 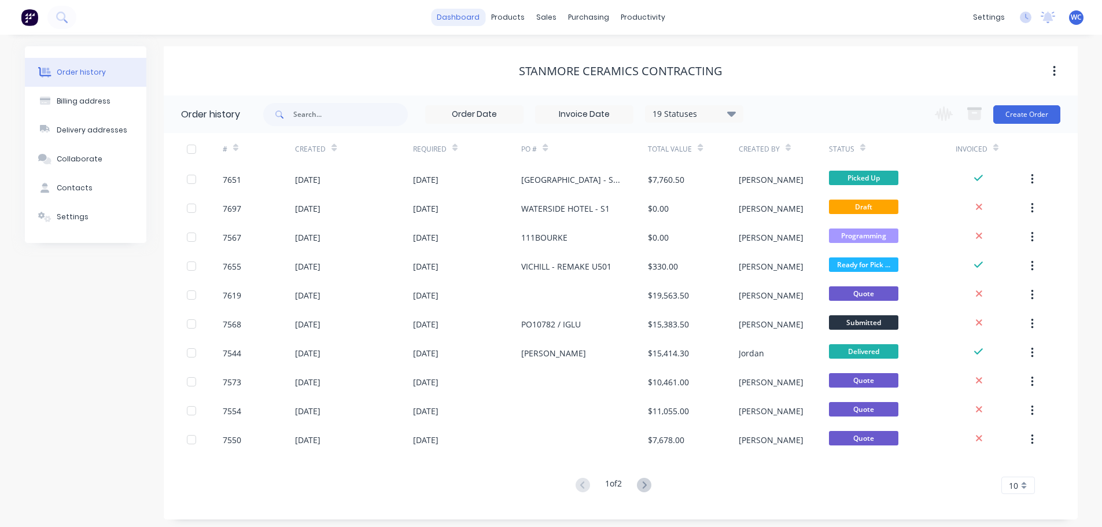 What do you see at coordinates (1076, 17) in the screenshot?
I see `span: WC` at bounding box center [1076, 17].